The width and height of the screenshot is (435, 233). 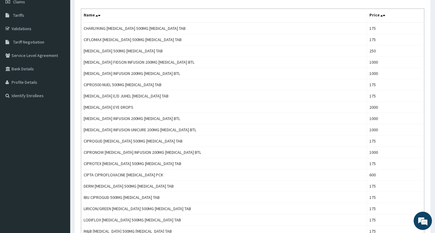 What do you see at coordinates (395, 107) in the screenshot?
I see `td: 2000` at bounding box center [395, 107].